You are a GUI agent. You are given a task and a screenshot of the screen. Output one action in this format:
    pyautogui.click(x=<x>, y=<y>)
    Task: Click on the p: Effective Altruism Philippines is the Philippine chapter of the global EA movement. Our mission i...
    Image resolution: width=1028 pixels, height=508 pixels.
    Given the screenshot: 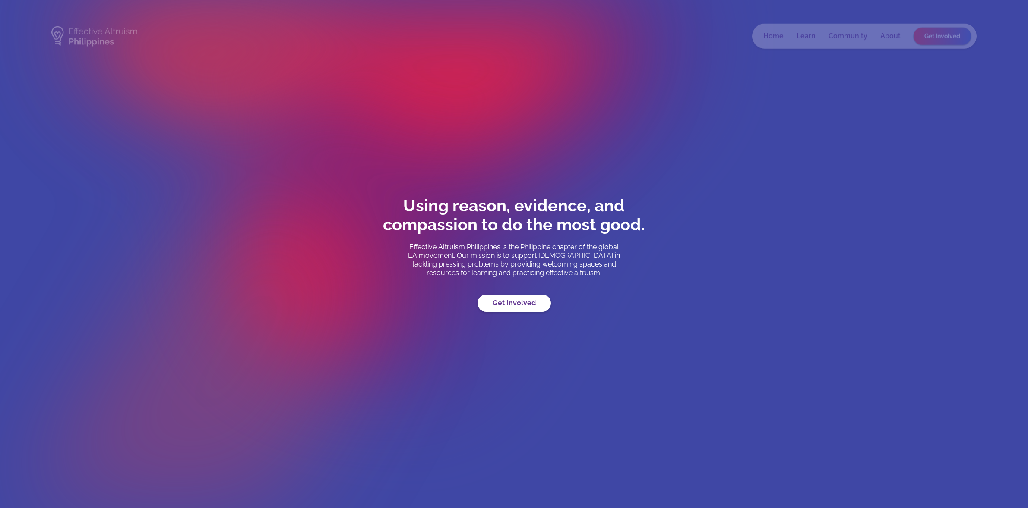 What is the action you would take?
    pyautogui.click(x=514, y=260)
    